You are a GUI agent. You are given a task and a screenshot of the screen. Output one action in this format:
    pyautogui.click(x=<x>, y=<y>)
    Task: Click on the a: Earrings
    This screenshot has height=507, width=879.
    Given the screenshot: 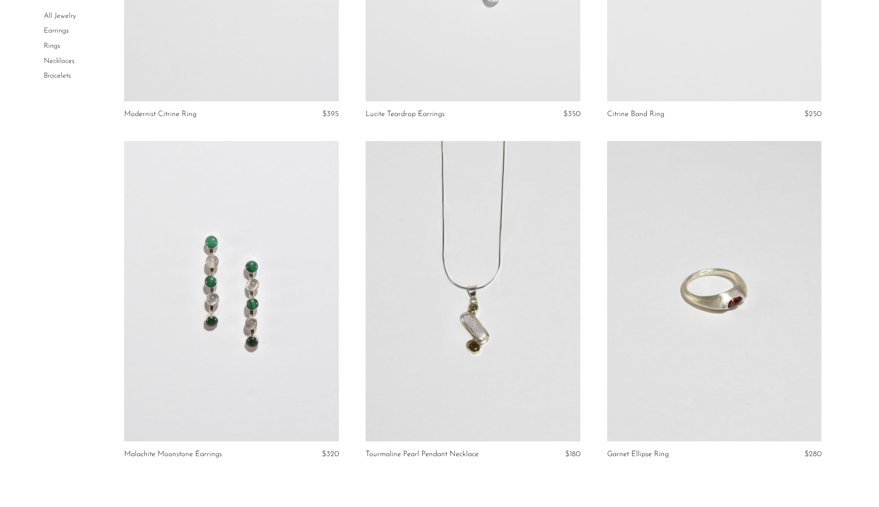 What is the action you would take?
    pyautogui.click(x=56, y=31)
    